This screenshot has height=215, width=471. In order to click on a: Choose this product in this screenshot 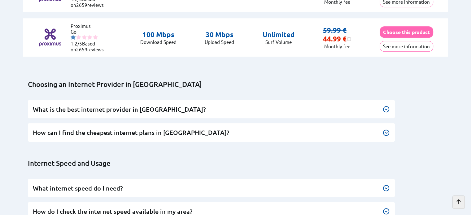, I will do `click(406, 32)`.